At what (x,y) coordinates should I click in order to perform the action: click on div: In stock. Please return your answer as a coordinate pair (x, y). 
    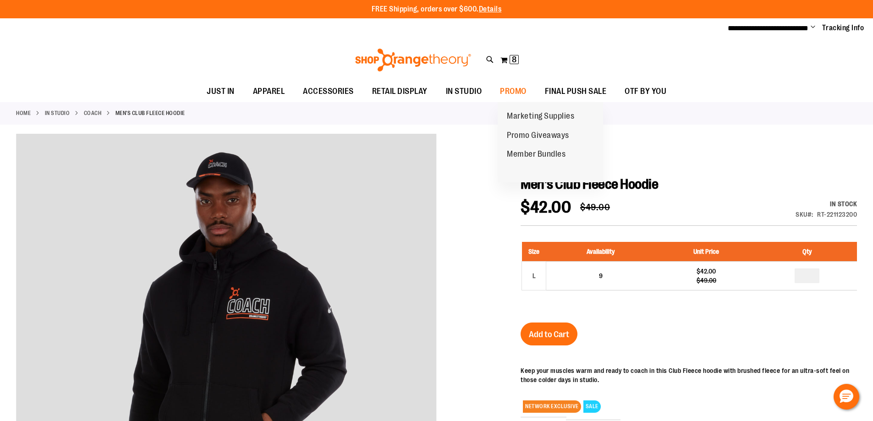
    Looking at the image, I should click on (826, 204).